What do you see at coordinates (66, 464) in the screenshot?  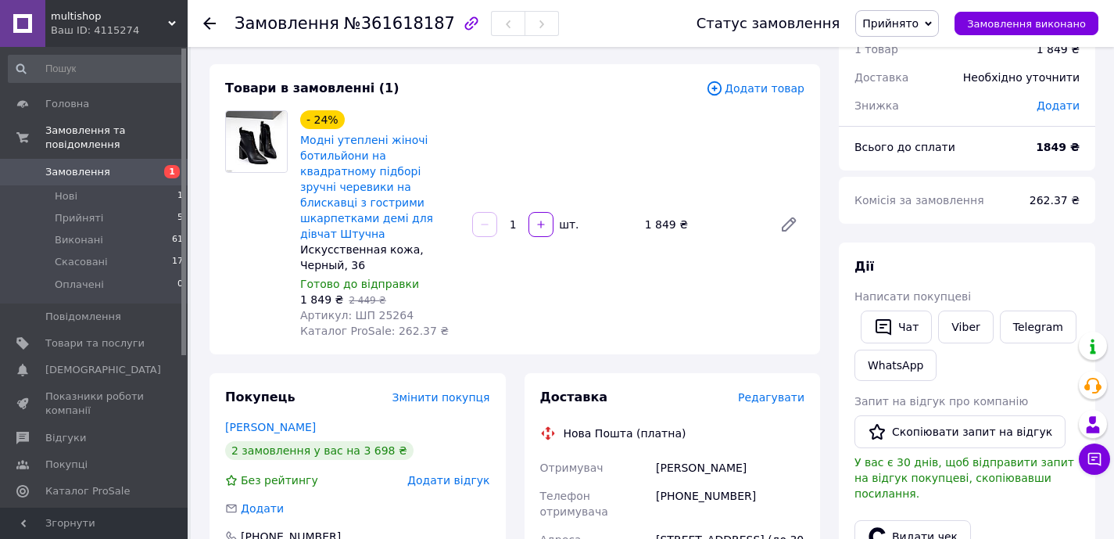 I see `span: Покупці` at bounding box center [66, 464].